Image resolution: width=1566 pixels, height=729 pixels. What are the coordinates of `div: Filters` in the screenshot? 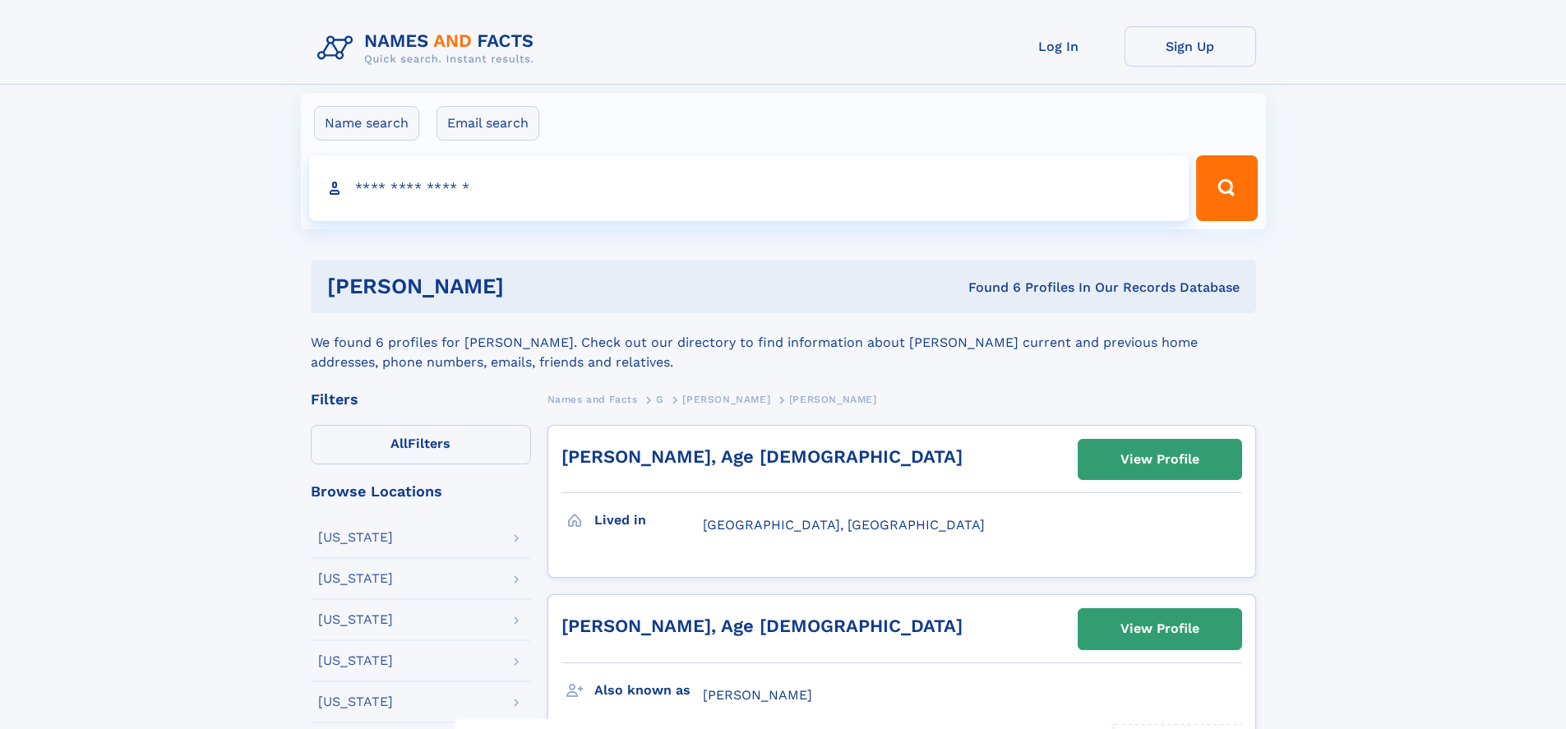 It's located at (421, 399).